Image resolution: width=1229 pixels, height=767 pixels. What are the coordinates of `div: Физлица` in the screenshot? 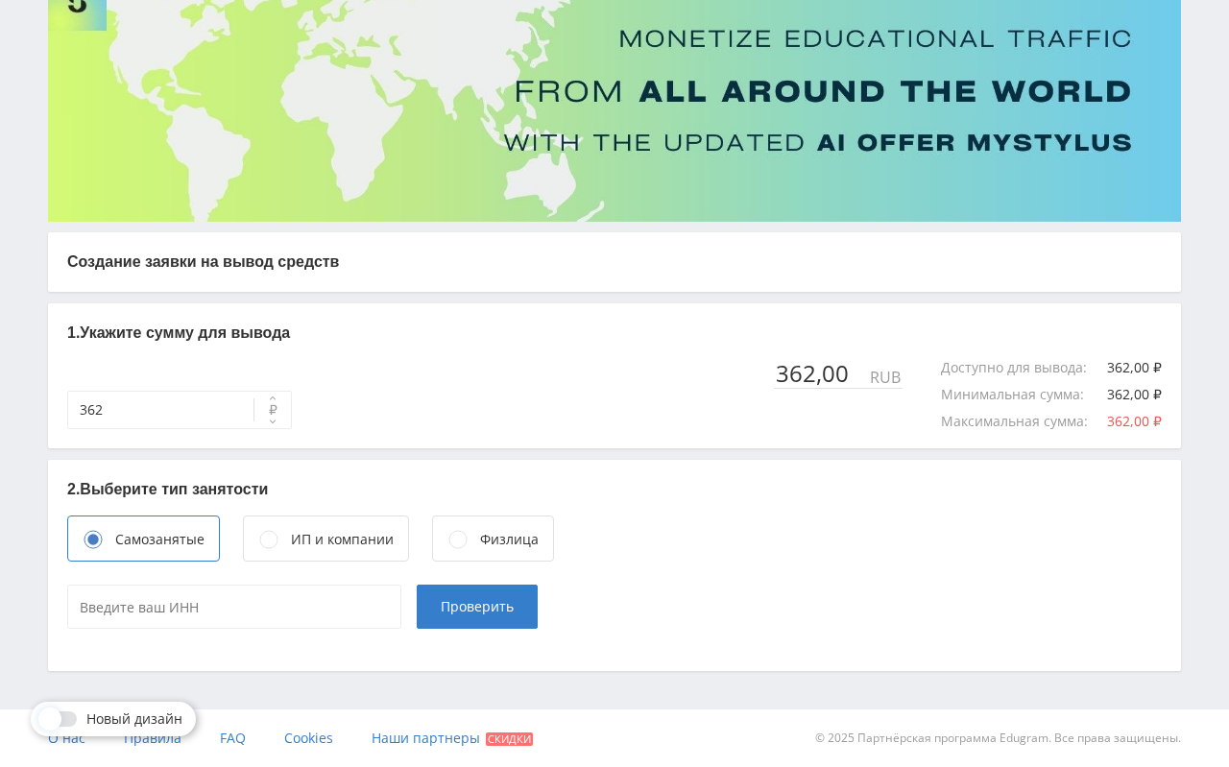 It's located at (509, 540).